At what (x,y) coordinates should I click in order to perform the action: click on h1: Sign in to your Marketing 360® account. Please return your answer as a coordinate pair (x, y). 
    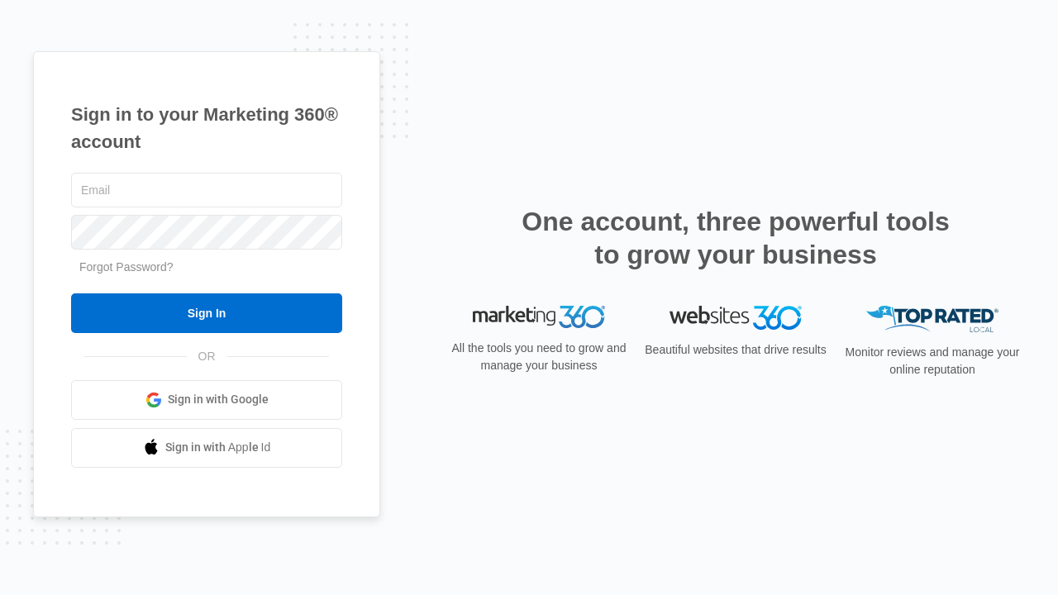
    Looking at the image, I should click on (207, 128).